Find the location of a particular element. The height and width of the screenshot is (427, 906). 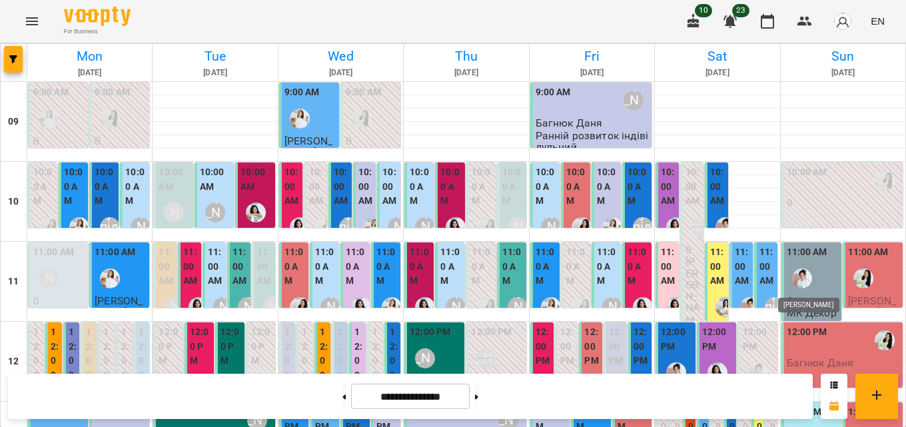

p: Р.р 2.5-3 is located at coordinates (53, 312).